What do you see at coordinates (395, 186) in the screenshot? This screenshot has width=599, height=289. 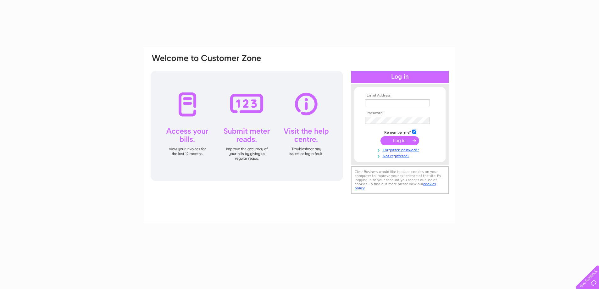 I see `a: cookies policy` at bounding box center [395, 186].